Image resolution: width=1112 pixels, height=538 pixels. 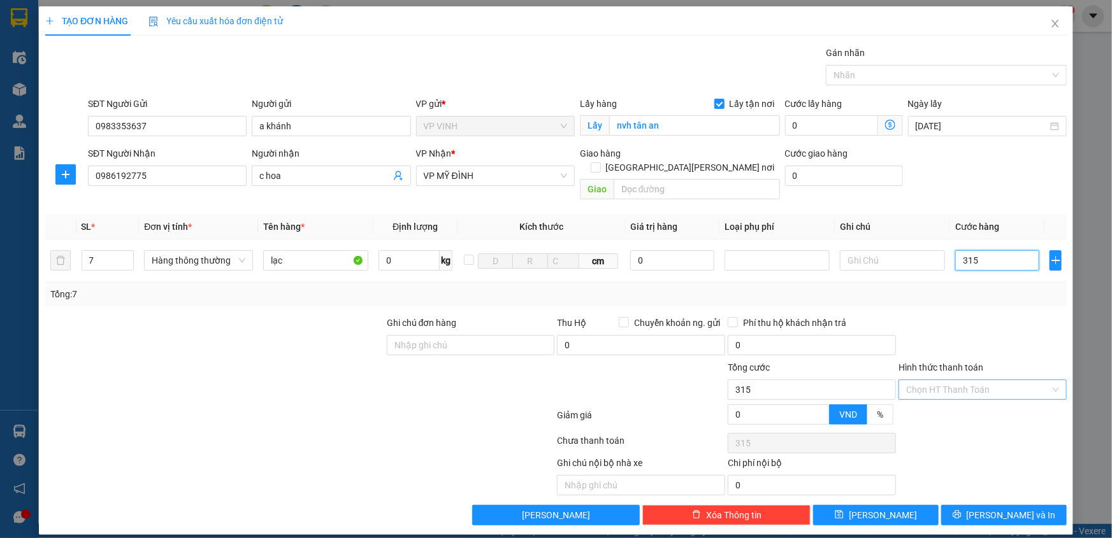 What do you see at coordinates (839, 515) in the screenshot?
I see `span: save` at bounding box center [839, 515].